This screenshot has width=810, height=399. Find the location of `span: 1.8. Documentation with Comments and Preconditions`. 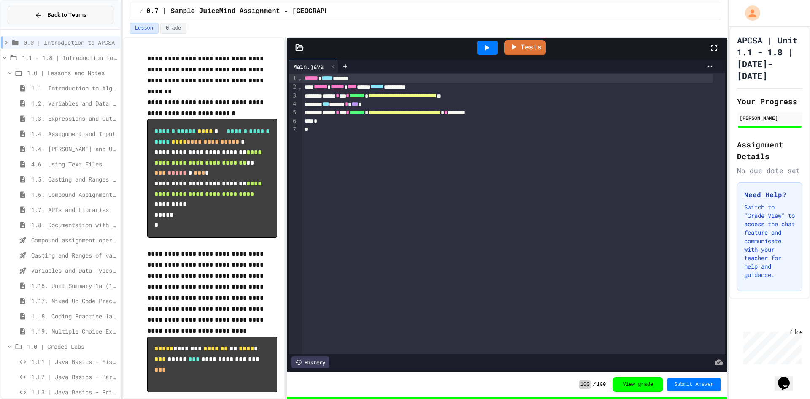

span: 1.8. Documentation with Comments and Preconditions is located at coordinates (74, 224).